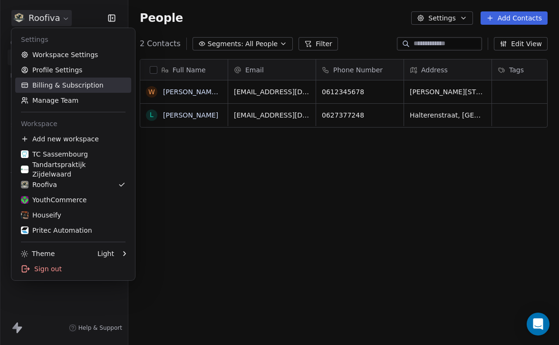 Image resolution: width=559 pixels, height=345 pixels. I want to click on a: Workspace Settings, so click(73, 55).